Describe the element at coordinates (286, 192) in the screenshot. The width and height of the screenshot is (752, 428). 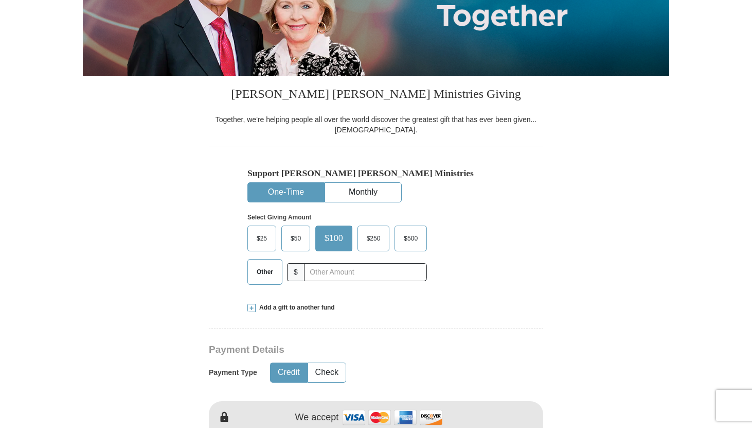
I see `button: One-Time` at that location.